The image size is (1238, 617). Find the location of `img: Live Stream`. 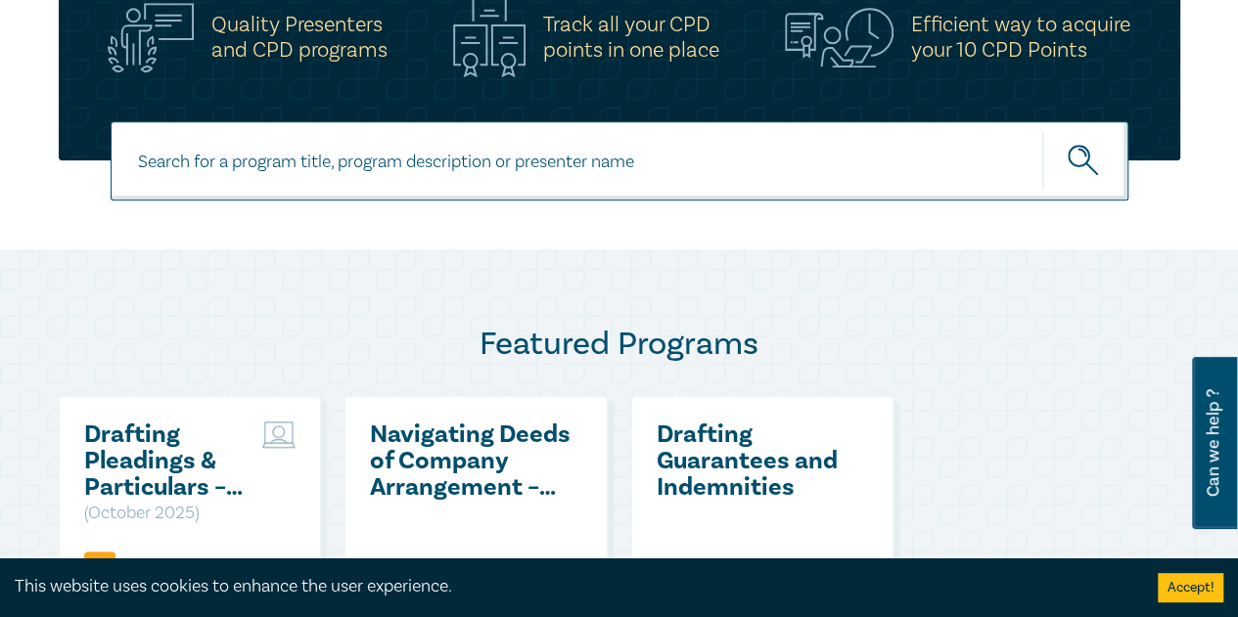

img: Live Stream is located at coordinates (279, 434).